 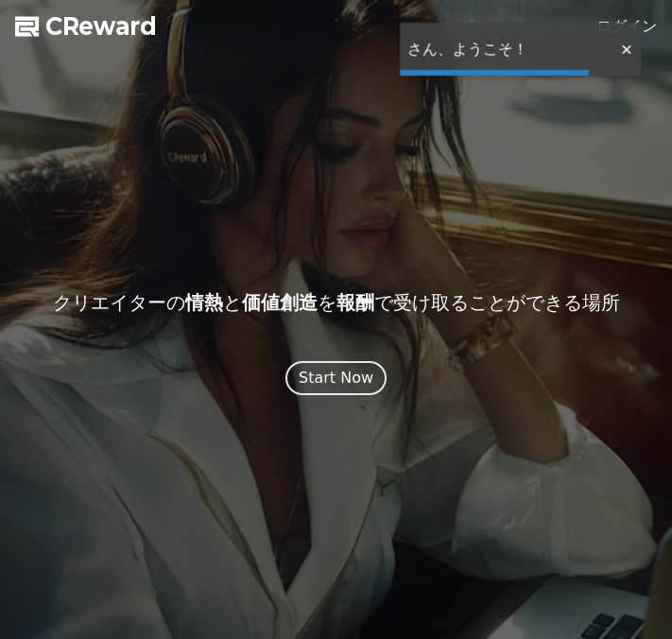 What do you see at coordinates (335, 378) in the screenshot?
I see `div: Start Now` at bounding box center [335, 378].